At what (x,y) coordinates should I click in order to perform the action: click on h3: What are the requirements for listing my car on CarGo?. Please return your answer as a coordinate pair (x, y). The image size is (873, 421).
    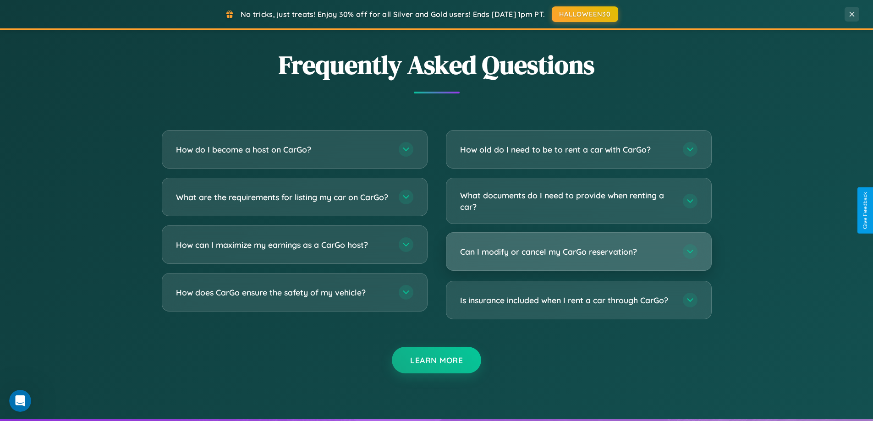
    Looking at the image, I should click on (283, 197).